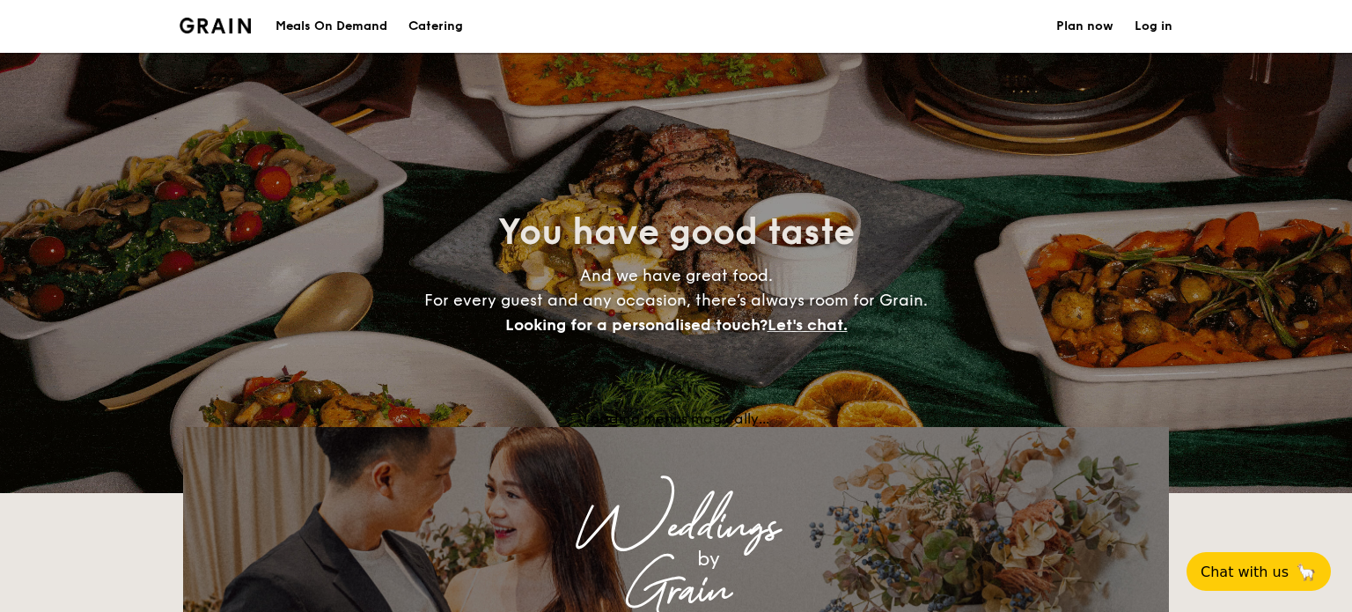  I want to click on button: Chat with us🦙, so click(1259, 571).